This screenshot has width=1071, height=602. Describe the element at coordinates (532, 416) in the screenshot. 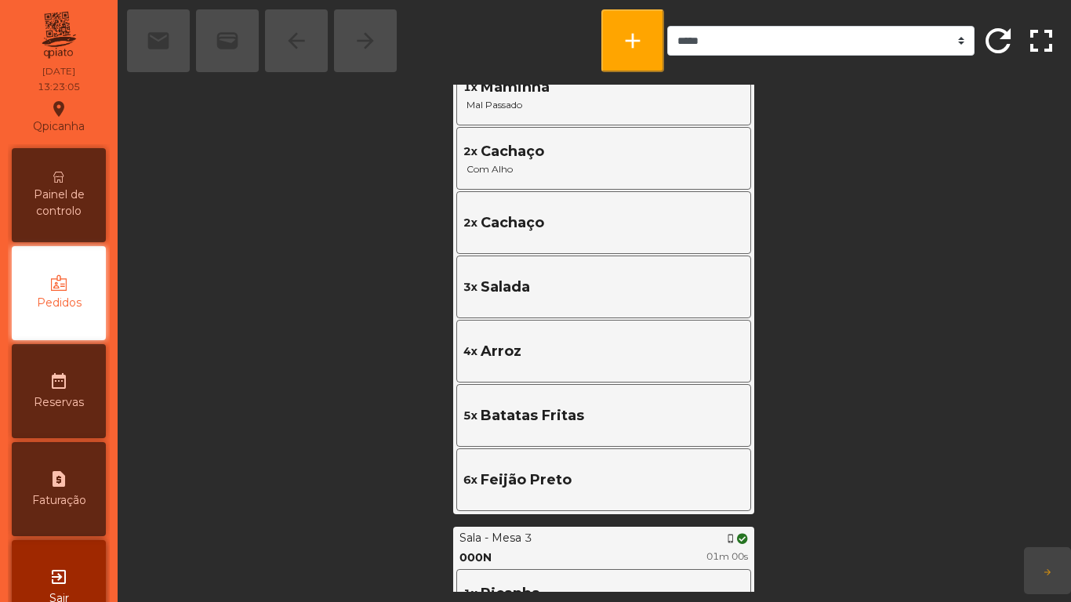

I see `span: Batatas Fritas` at that location.